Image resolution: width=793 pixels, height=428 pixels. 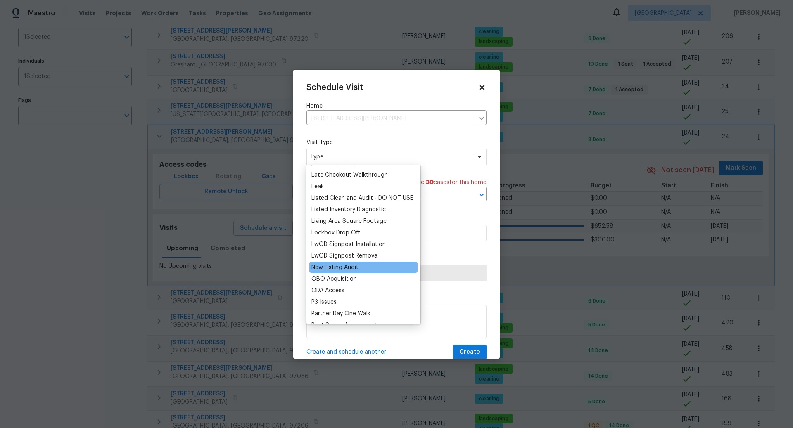 What do you see at coordinates (335, 88) in the screenshot?
I see `span: Schedule Visit` at bounding box center [335, 88].